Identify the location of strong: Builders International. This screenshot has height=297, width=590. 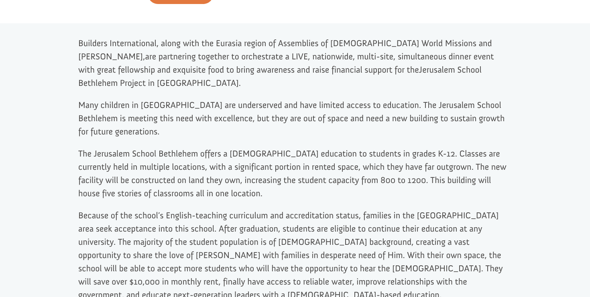
(43, 27).